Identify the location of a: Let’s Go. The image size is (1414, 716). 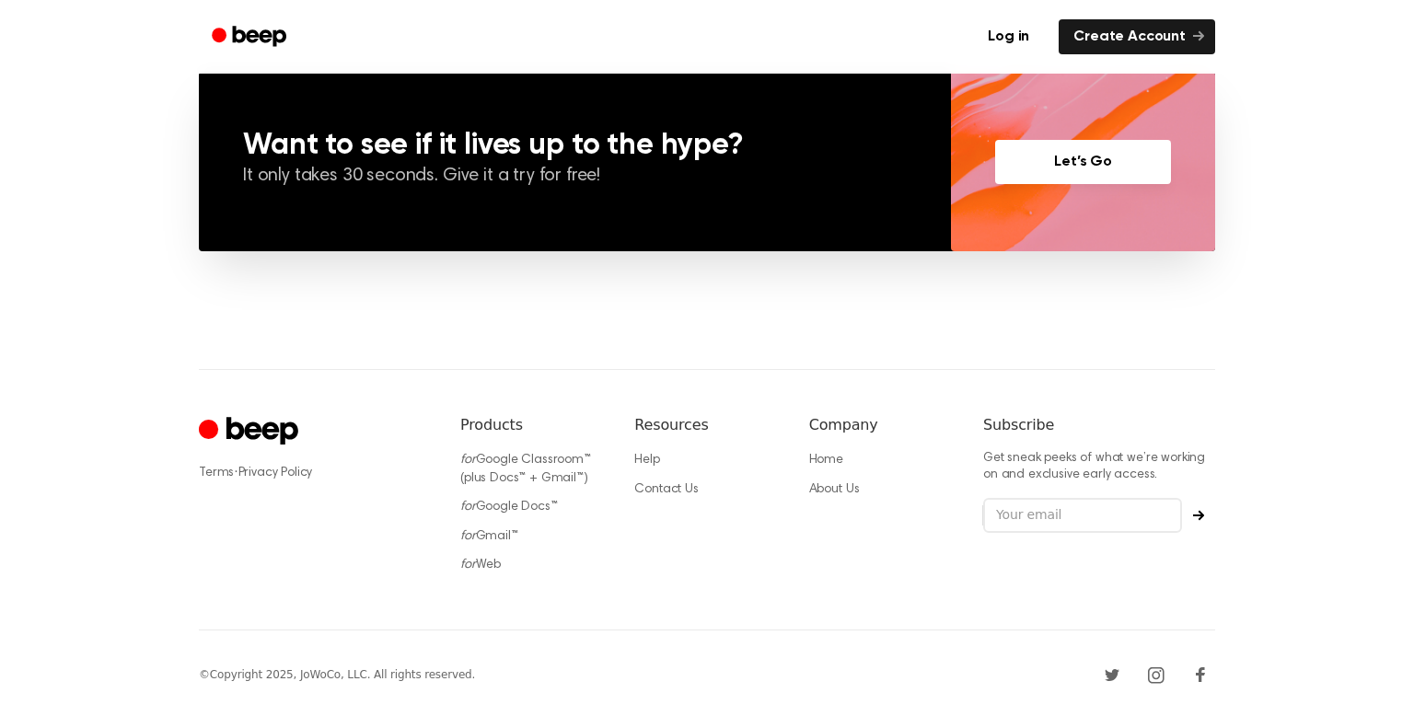
(1083, 162).